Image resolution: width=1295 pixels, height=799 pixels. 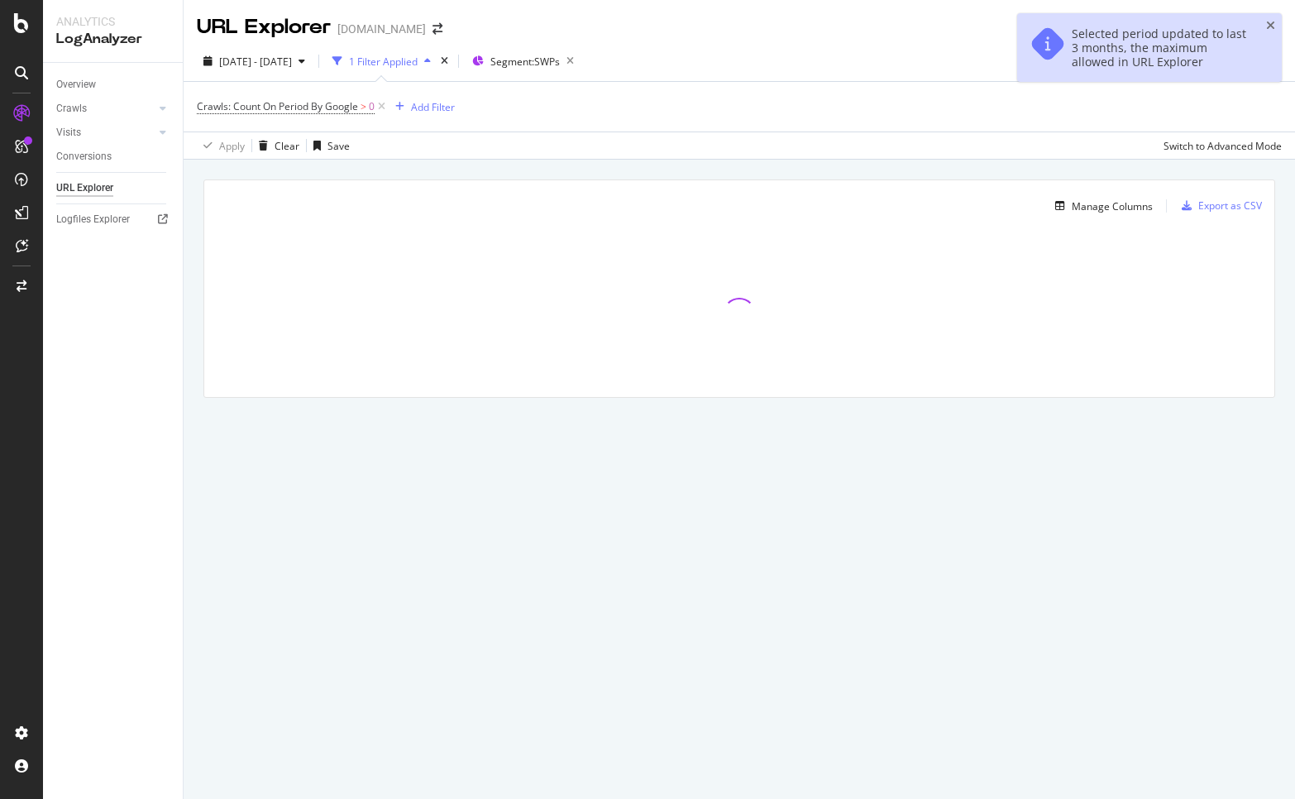 What do you see at coordinates (1271, 26) in the screenshot?
I see `div: close toast` at bounding box center [1271, 26].